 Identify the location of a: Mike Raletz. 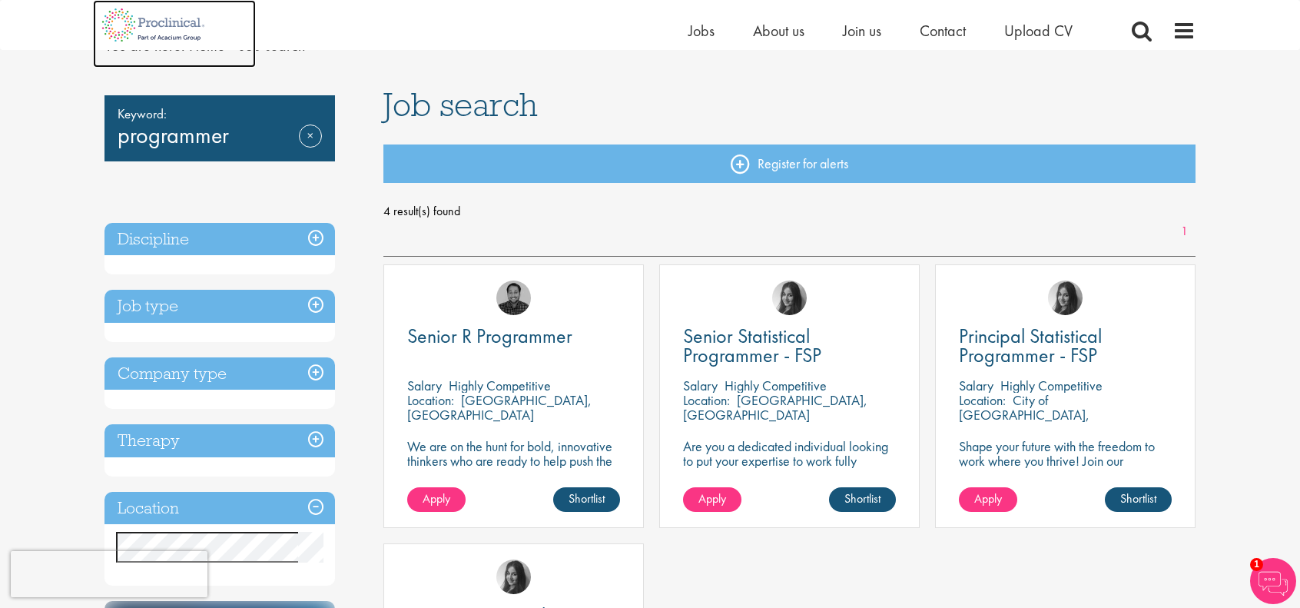
(513, 297).